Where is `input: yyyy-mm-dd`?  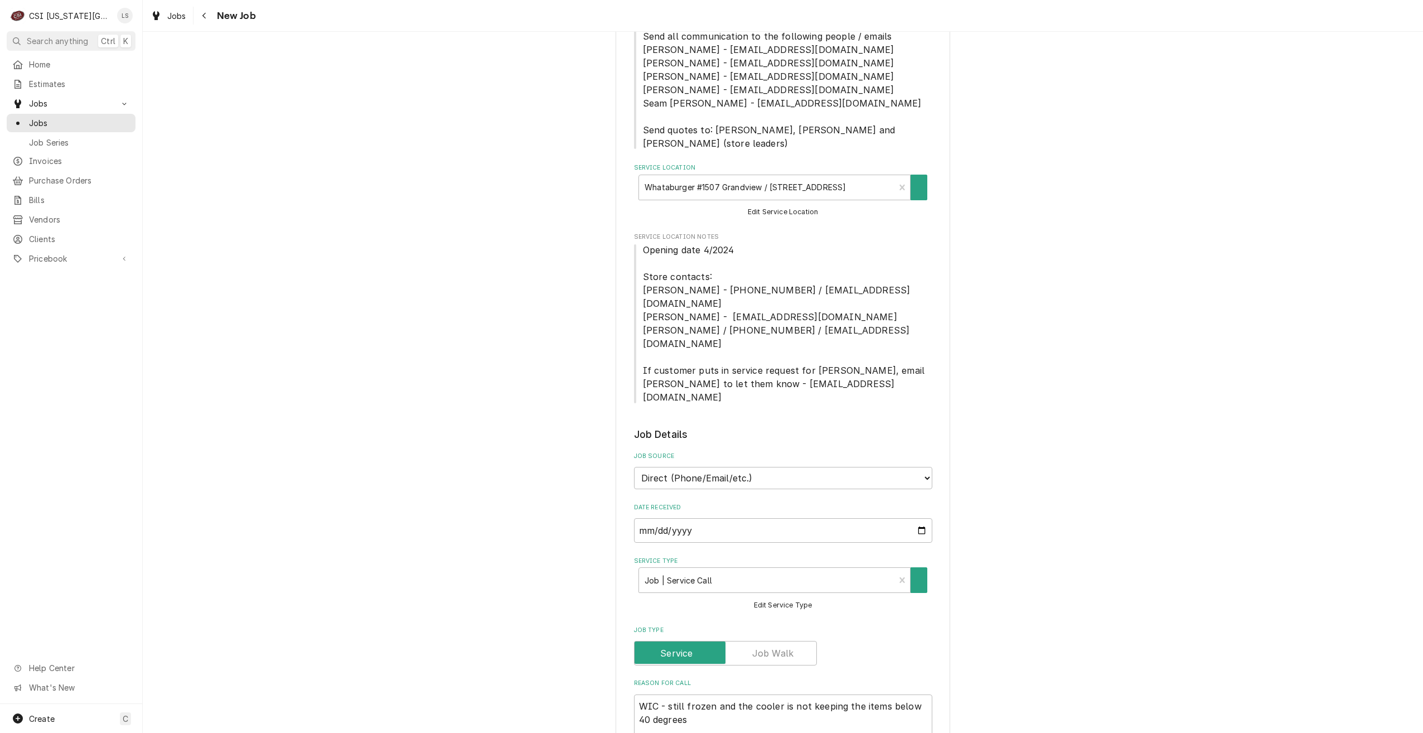
input: yyyy-mm-dd is located at coordinates (783, 530).